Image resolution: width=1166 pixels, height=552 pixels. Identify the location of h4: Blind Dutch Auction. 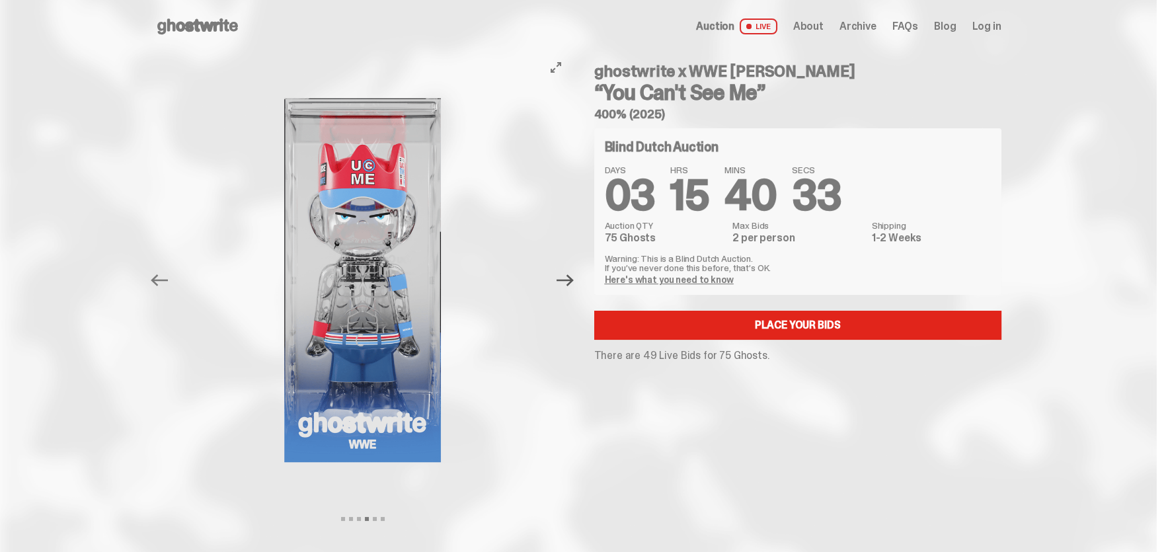
(661, 147).